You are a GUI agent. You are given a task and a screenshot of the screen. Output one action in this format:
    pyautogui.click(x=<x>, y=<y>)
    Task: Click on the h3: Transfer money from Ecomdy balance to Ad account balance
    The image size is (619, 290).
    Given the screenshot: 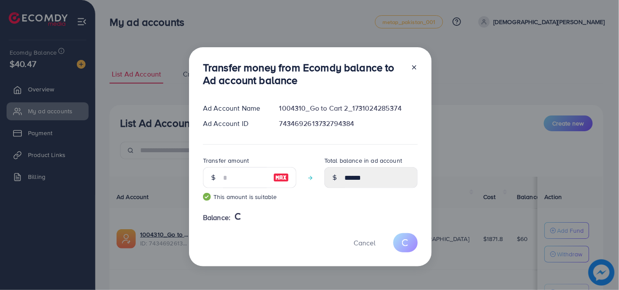 What is the action you would take?
    pyautogui.click(x=304, y=74)
    